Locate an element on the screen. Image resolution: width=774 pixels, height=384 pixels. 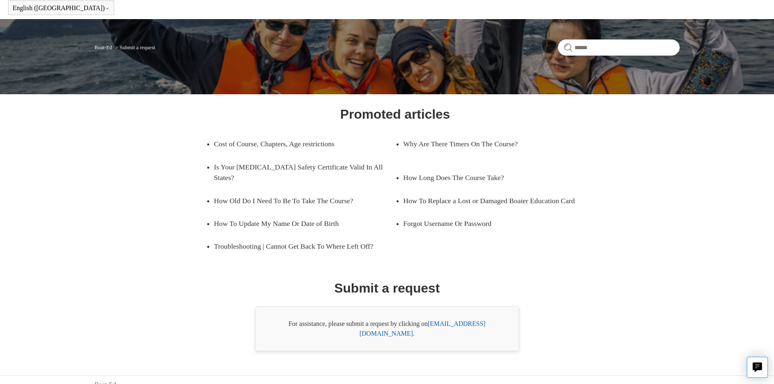
a: How To Update My Name Or Date of Birth is located at coordinates (299, 224).